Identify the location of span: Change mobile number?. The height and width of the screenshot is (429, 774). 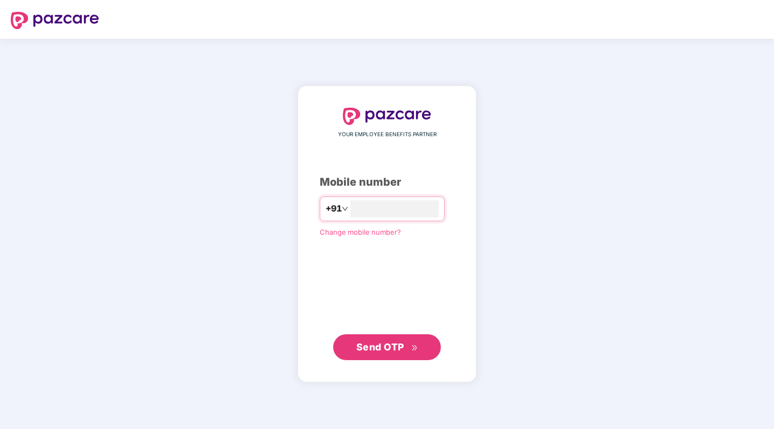
(360, 232).